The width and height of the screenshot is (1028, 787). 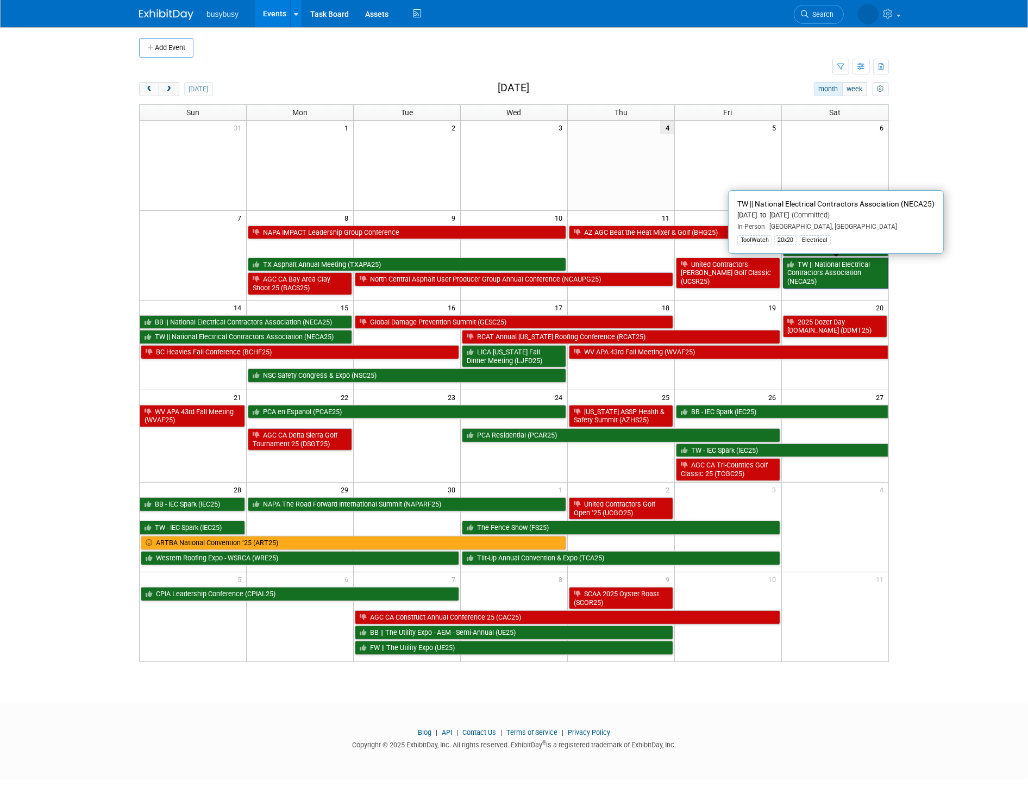 I want to click on span: 26, so click(x=775, y=397).